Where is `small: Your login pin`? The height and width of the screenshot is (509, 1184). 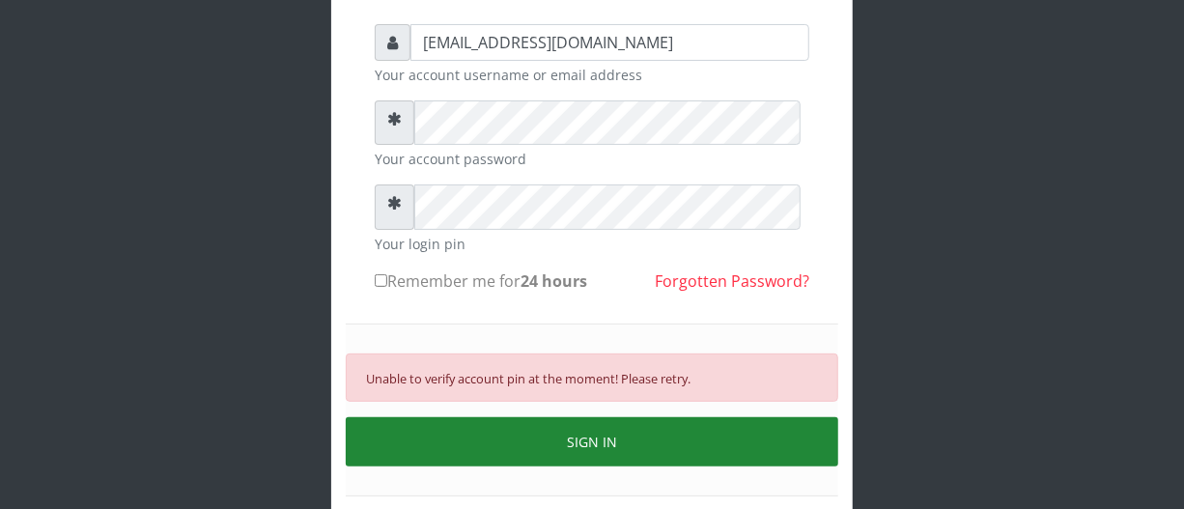 small: Your login pin is located at coordinates (592, 243).